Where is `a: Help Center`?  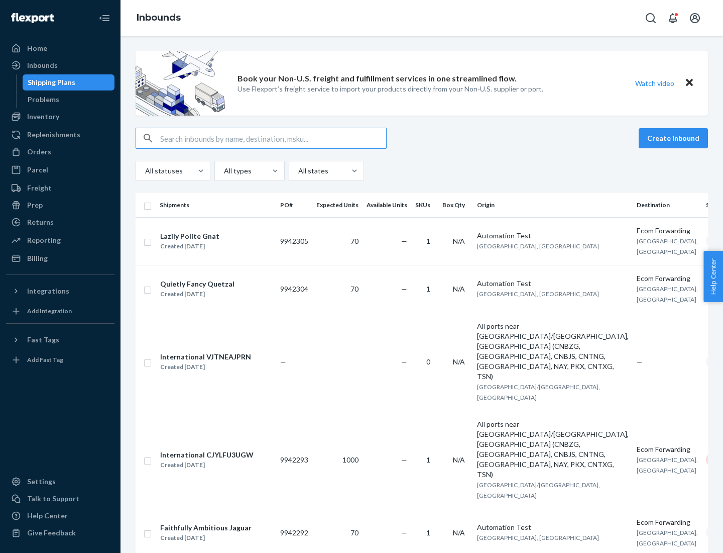 a: Help Center is located at coordinates (60, 515).